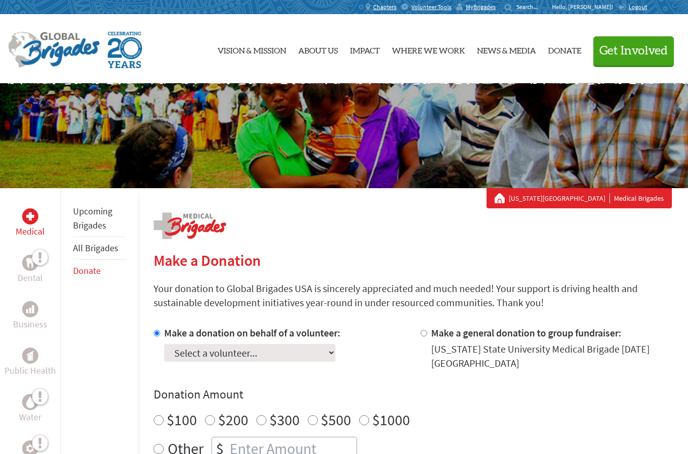 The image size is (688, 454). What do you see at coordinates (99, 271) in the screenshot?
I see `li: Donate` at bounding box center [99, 271].